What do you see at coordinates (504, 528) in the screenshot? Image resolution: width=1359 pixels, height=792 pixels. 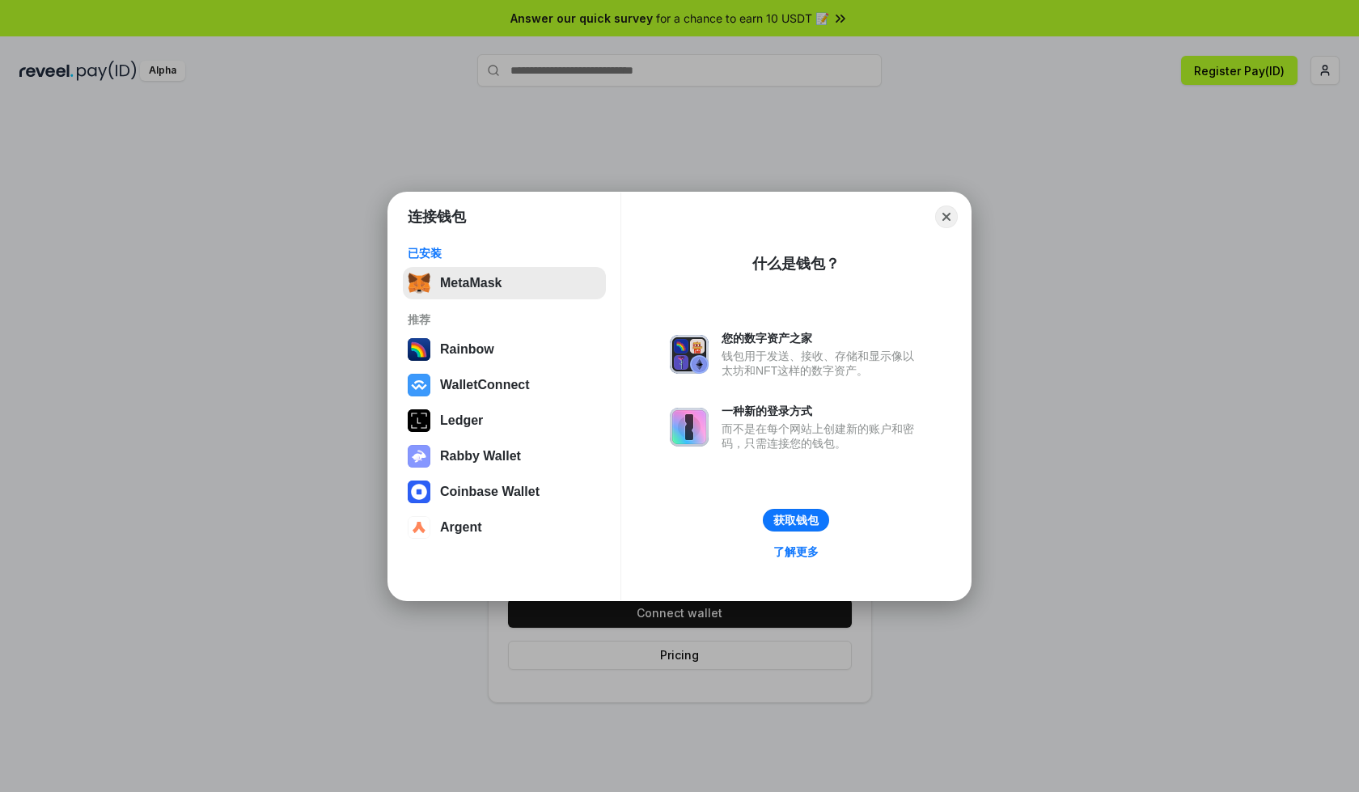 I see `button: Argent` at bounding box center [504, 528].